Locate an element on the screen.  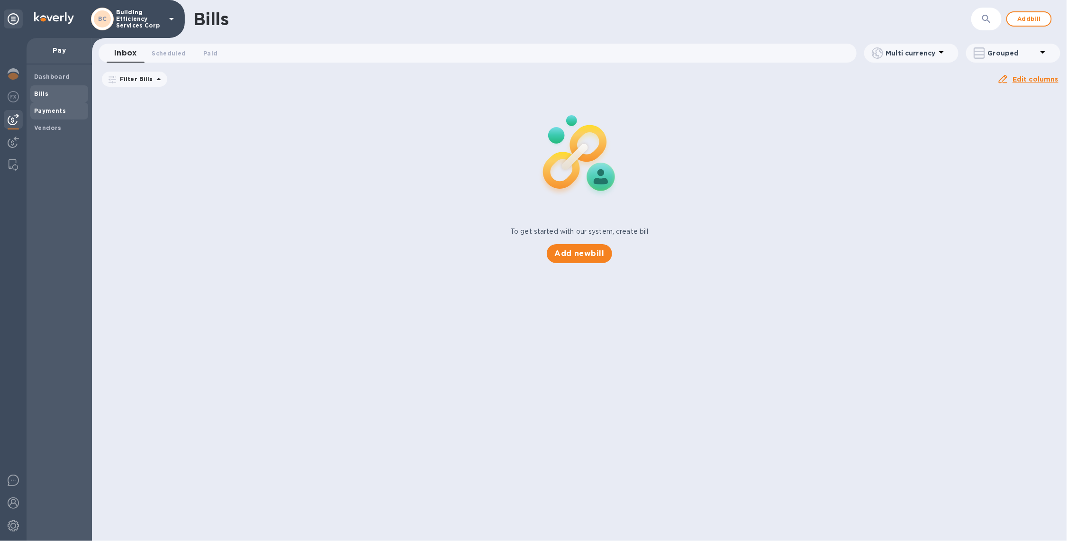
span: Scheduled is located at coordinates (169, 53).